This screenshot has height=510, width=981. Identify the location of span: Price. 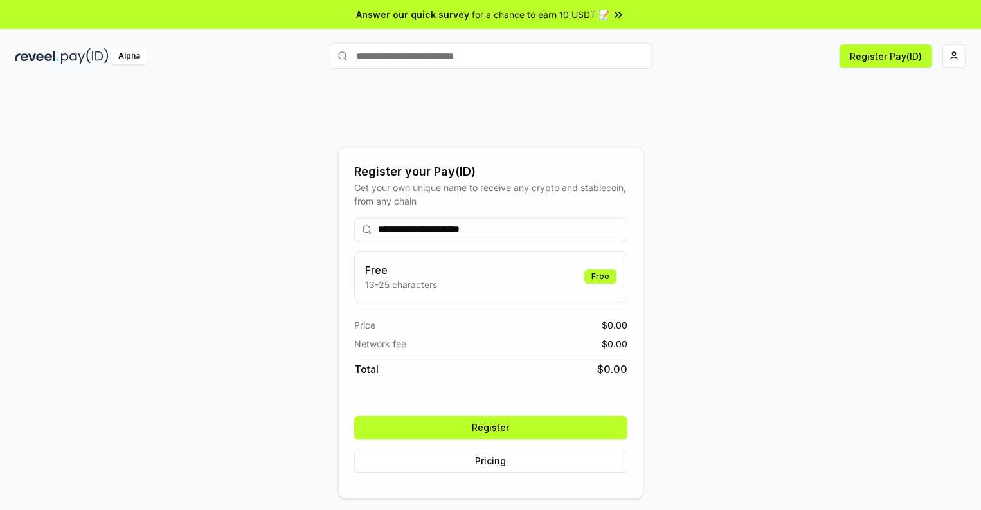
(364, 325).